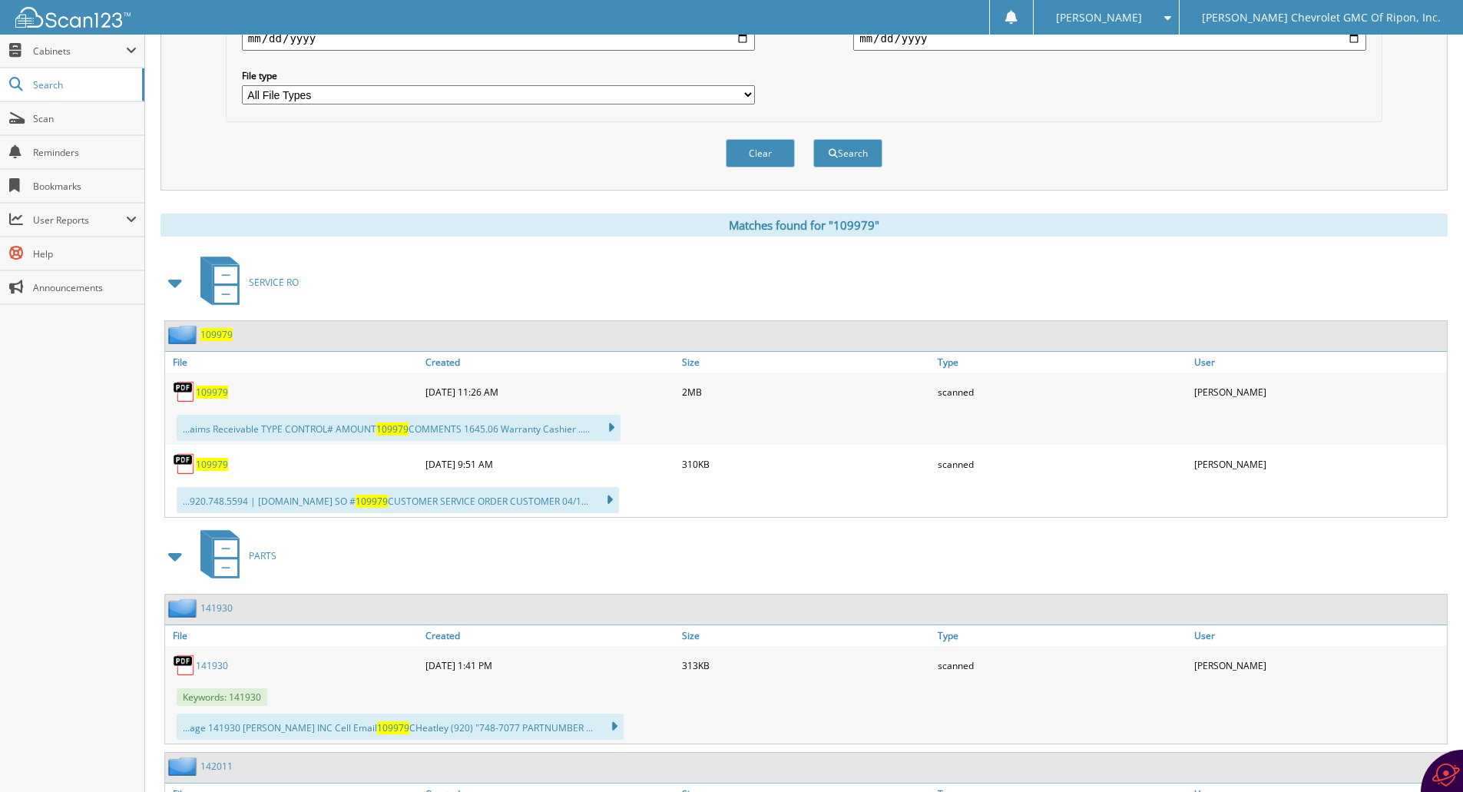 The image size is (1463, 792). What do you see at coordinates (807, 464) in the screenshot?
I see `div: 310KB` at bounding box center [807, 464].